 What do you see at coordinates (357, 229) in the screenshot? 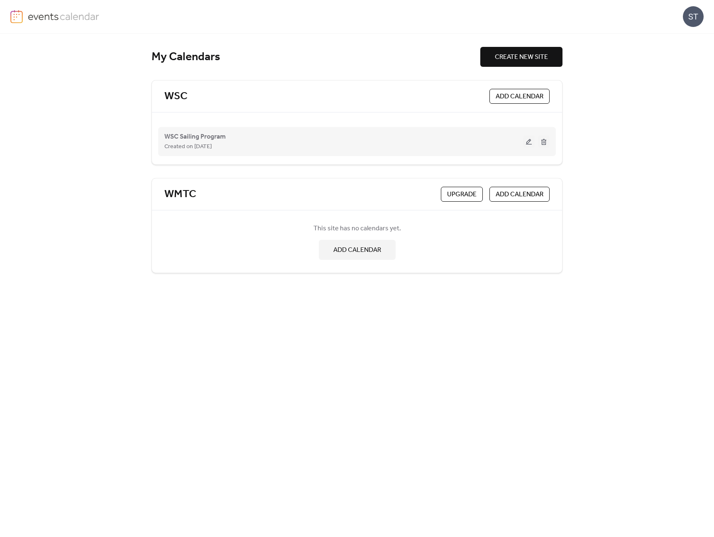
I see `span: This site has no calendars yet.` at bounding box center [357, 229].